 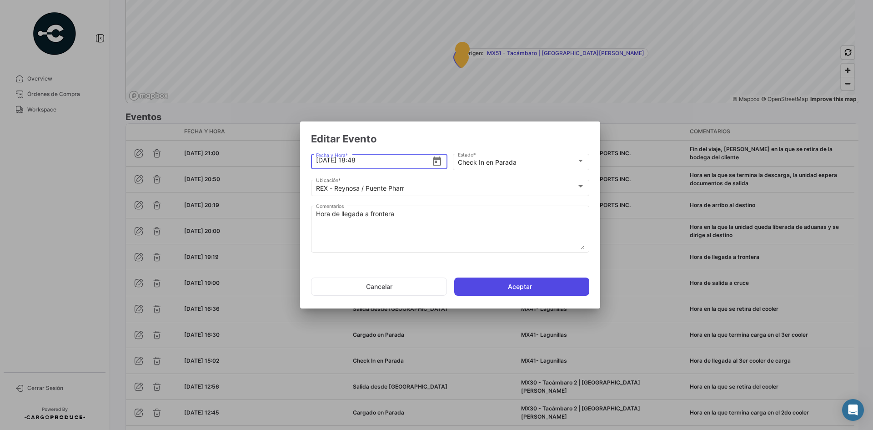 What do you see at coordinates (487, 162) in the screenshot?
I see `mat-select-trigger: Check In en Parada` at bounding box center [487, 162].